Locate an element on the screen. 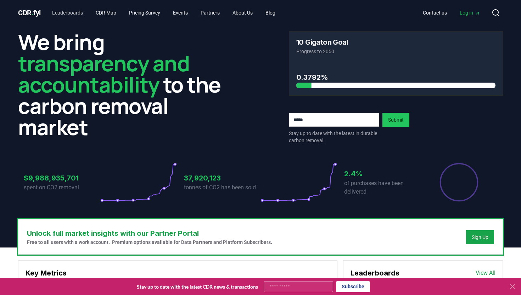 The width and height of the screenshot is (521, 295). h3: $9,988,935,701 is located at coordinates (62, 178).